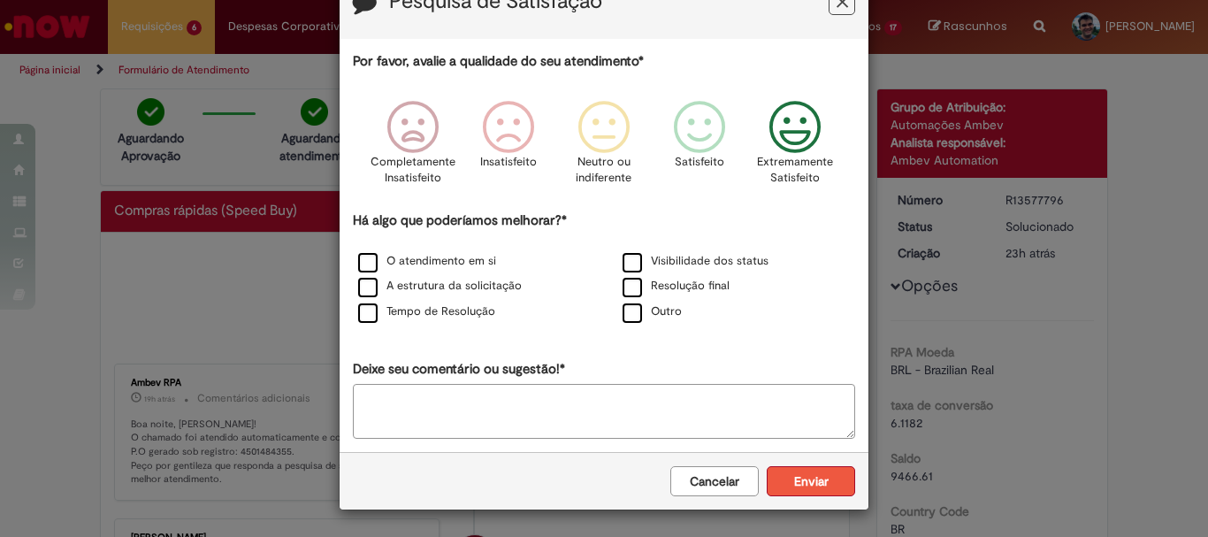 Image resolution: width=1208 pixels, height=537 pixels. What do you see at coordinates (426, 311) in the screenshot?
I see `label: Tempo de Resolução` at bounding box center [426, 311].